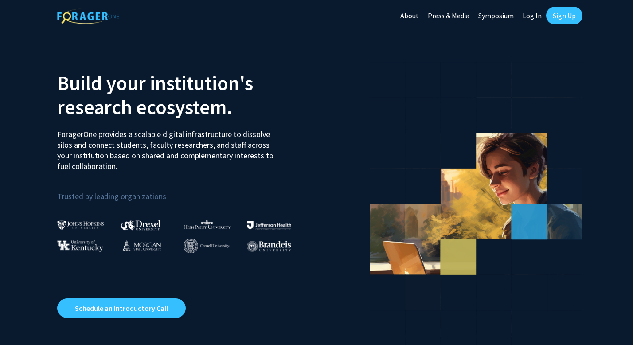 This screenshot has width=633, height=345. I want to click on img: Thomas Jefferson University, so click(269, 225).